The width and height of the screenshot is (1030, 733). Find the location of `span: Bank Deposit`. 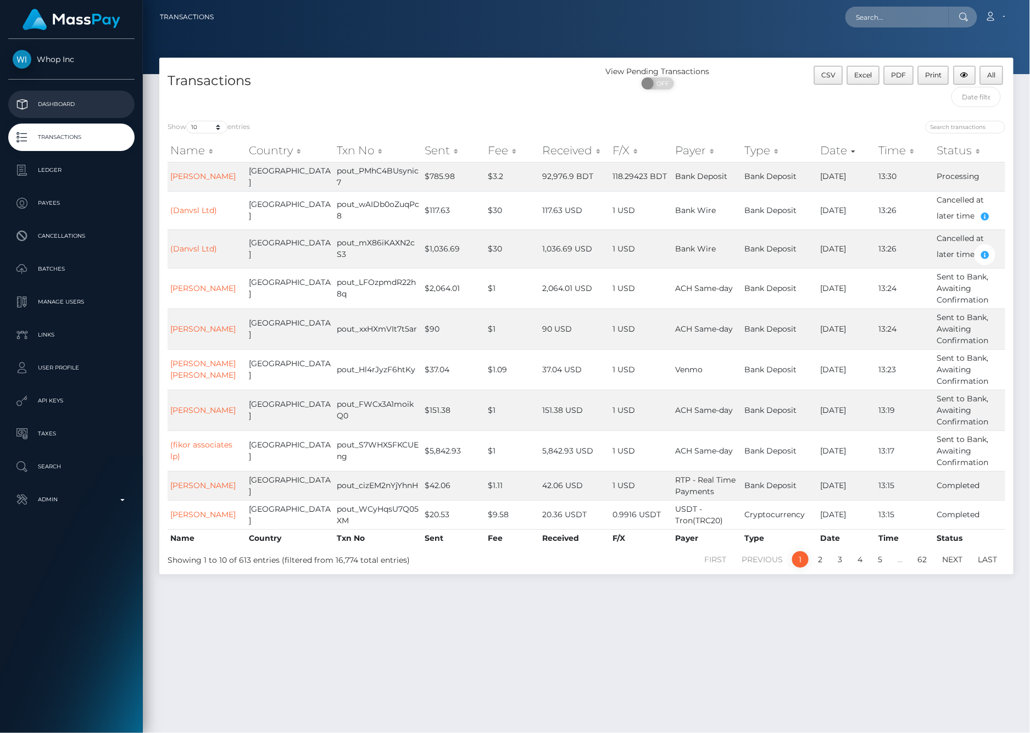

span: Bank Deposit is located at coordinates (701, 176).